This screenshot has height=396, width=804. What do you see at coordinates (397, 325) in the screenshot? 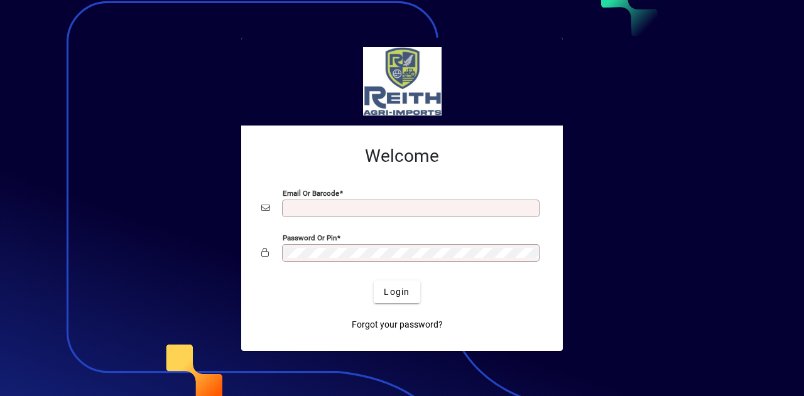
I see `span: Forgot your password?` at bounding box center [397, 325].